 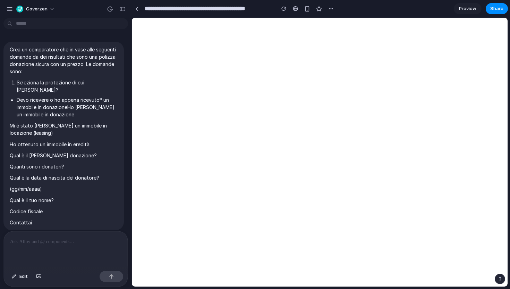 I want to click on p: Contattai, so click(x=63, y=222).